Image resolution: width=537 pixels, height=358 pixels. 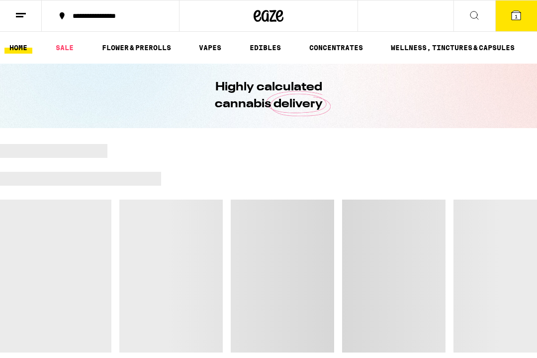 I want to click on a: FLOWER & PREROLLS, so click(x=136, y=48).